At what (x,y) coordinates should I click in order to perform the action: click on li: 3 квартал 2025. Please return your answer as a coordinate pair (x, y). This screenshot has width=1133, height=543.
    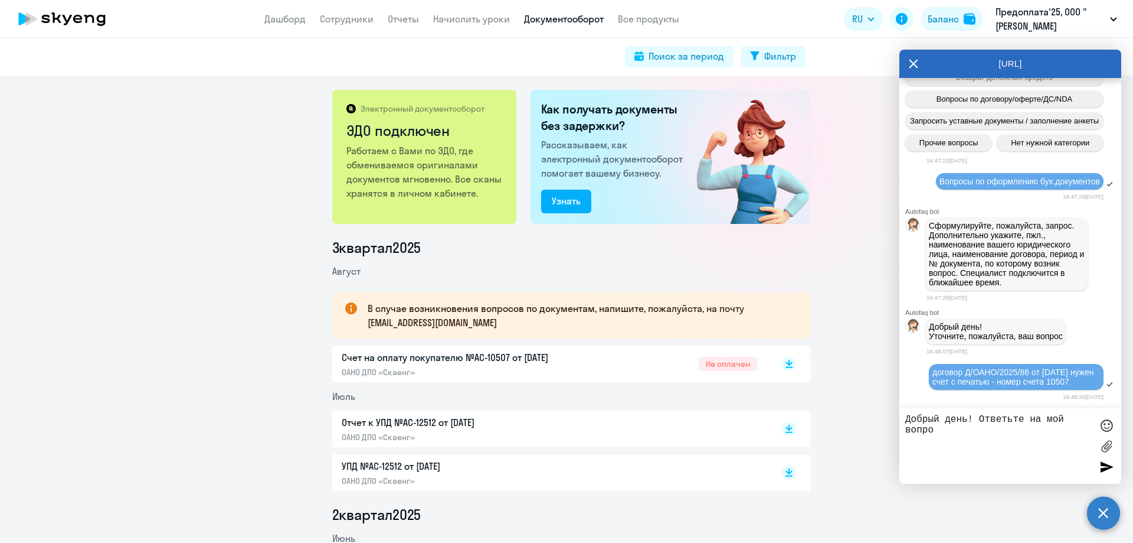
    Looking at the image, I should click on (571, 247).